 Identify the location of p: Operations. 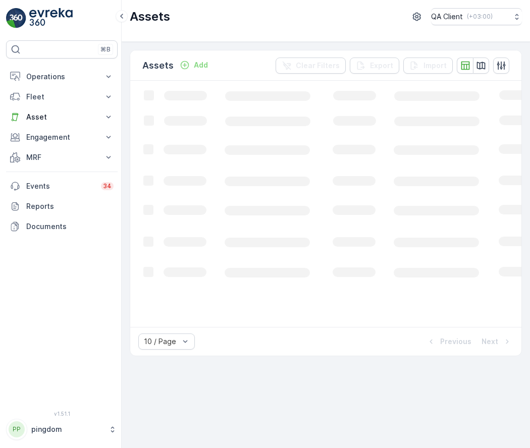
(62, 77).